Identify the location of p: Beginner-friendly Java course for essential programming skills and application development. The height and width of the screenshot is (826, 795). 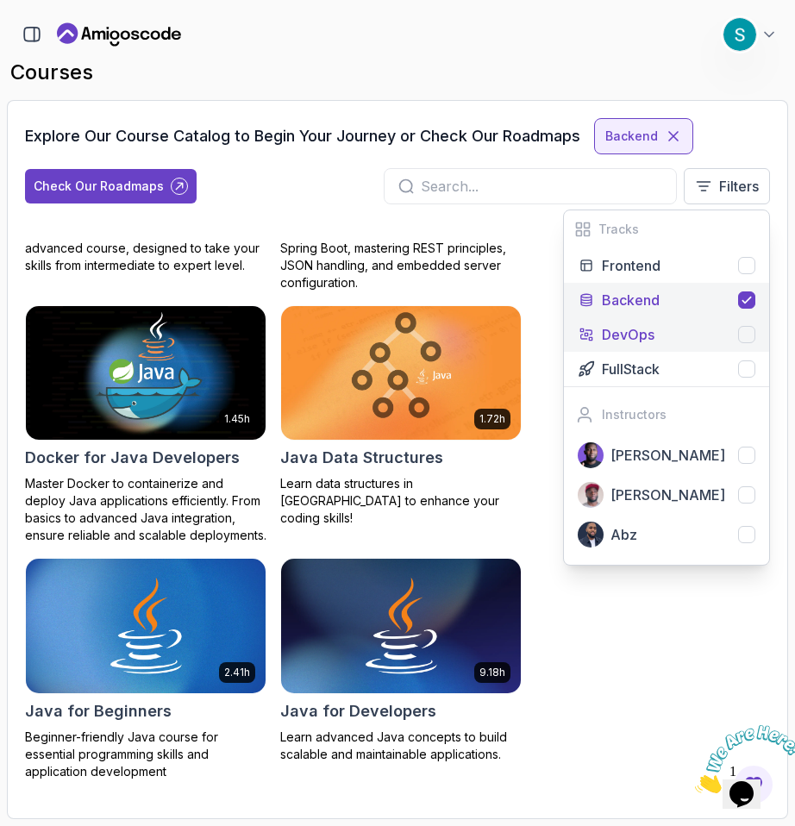
(146, 754).